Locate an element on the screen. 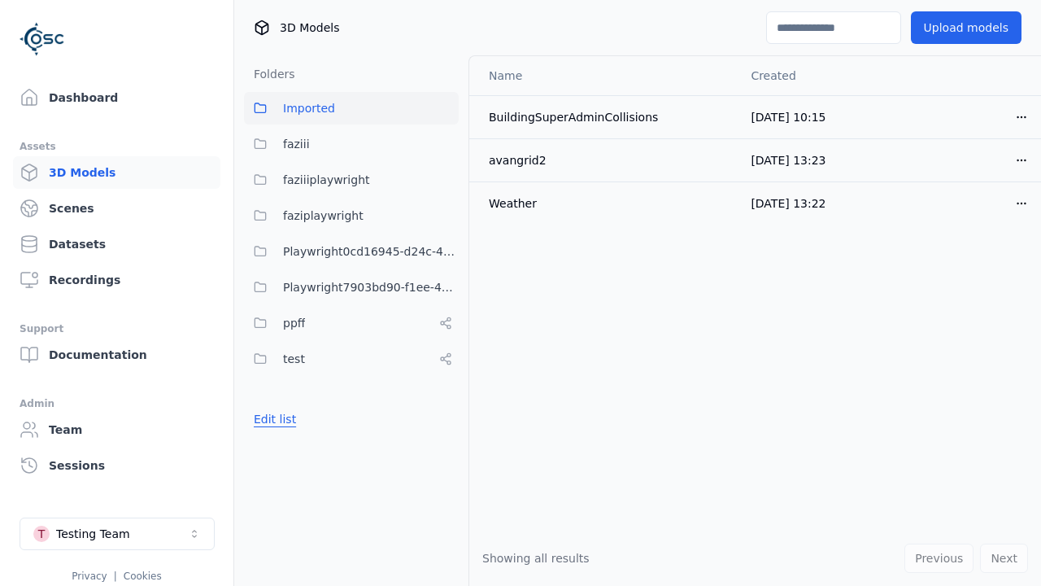  span: faziii is located at coordinates (296, 144).